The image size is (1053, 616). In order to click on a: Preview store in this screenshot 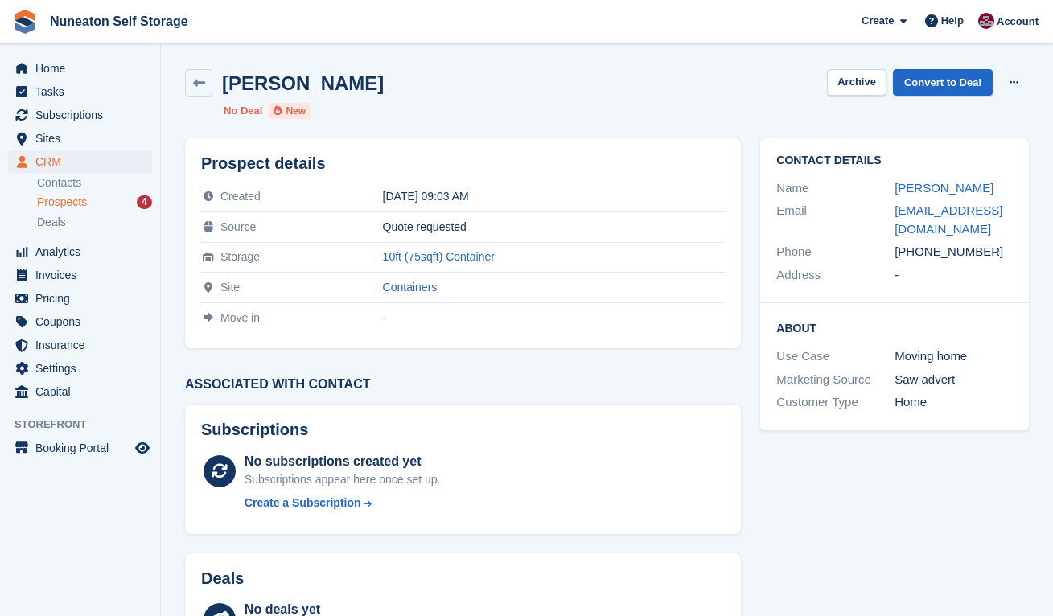, I will do `click(142, 448)`.